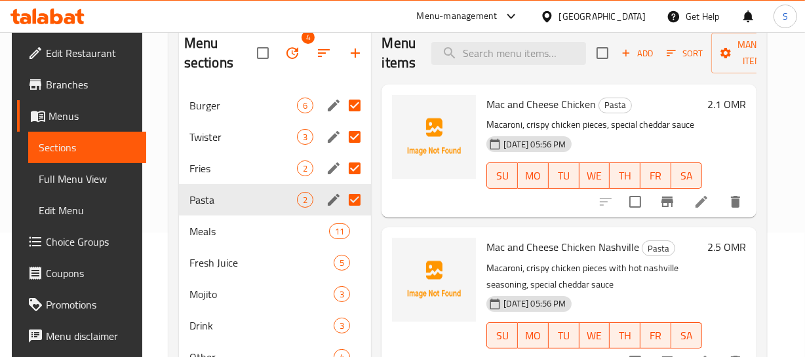 The height and width of the screenshot is (357, 805). Describe the element at coordinates (339, 231) in the screenshot. I see `span: 11` at that location.